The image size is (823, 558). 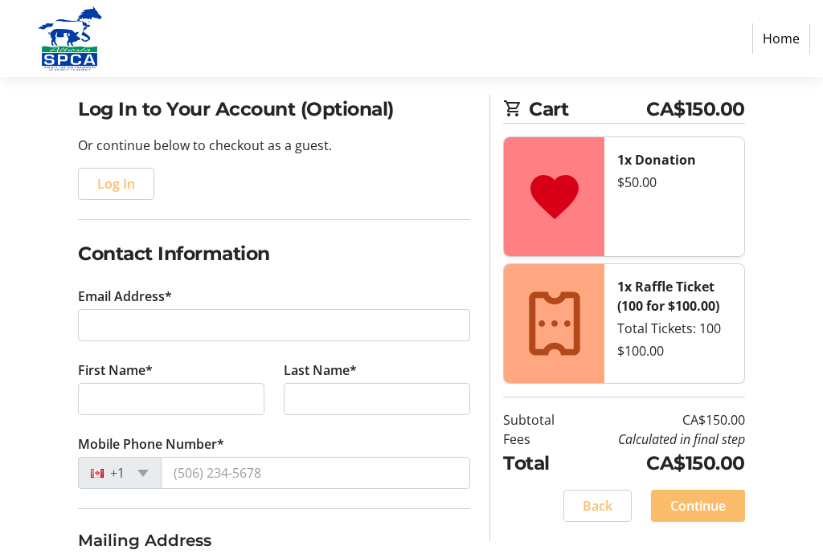 I want to click on button: Log In, so click(x=116, y=184).